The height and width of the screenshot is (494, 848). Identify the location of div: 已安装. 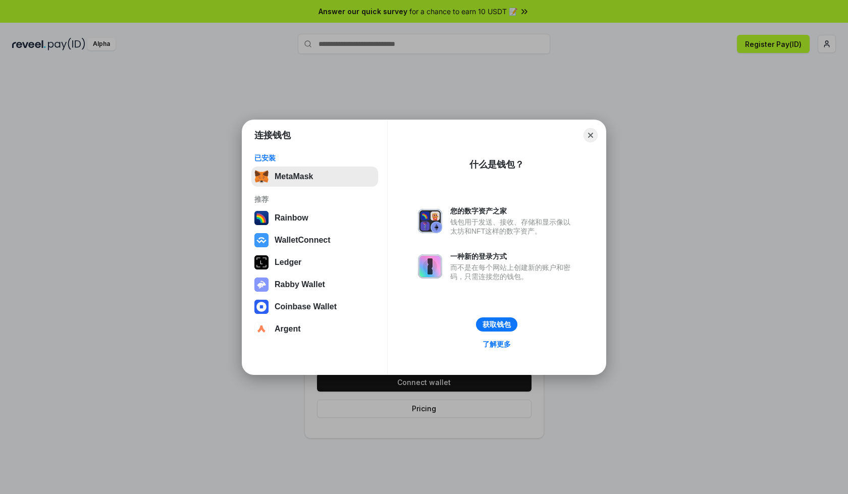
(314, 158).